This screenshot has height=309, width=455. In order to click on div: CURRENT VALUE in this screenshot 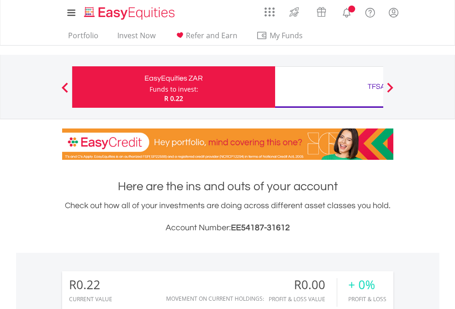, I will do `click(91, 298)`.